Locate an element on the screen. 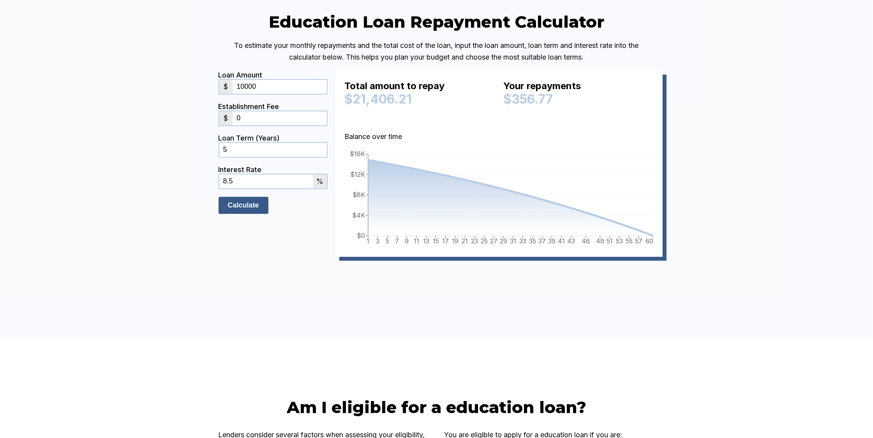  p: To estimate your monthly repayments and the total cost of the loan, input the loan amount, loan t... is located at coordinates (437, 51).